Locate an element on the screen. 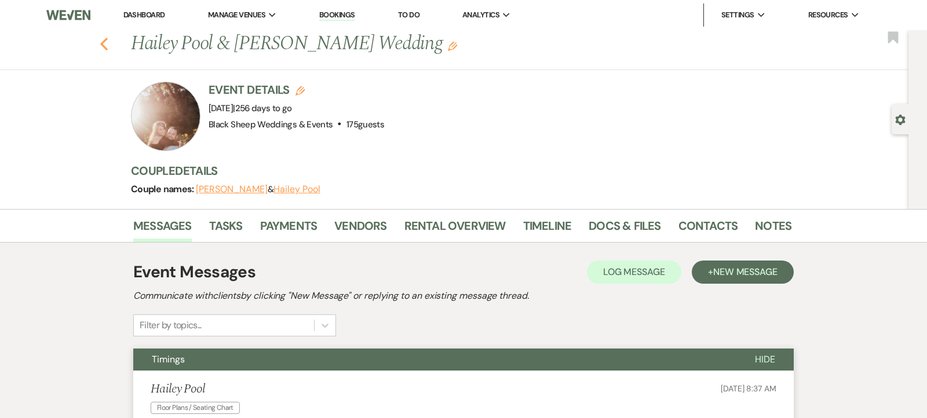 This screenshot has width=927, height=418. span: New Message is located at coordinates (745, 272).